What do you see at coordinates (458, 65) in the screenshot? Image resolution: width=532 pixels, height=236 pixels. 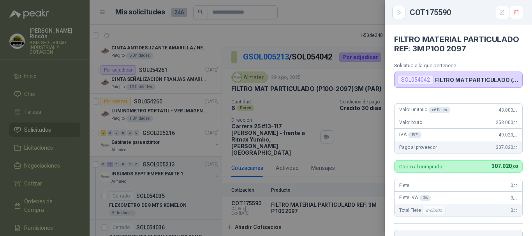 I see `p: Solicitud a la que pertenece` at bounding box center [458, 65].